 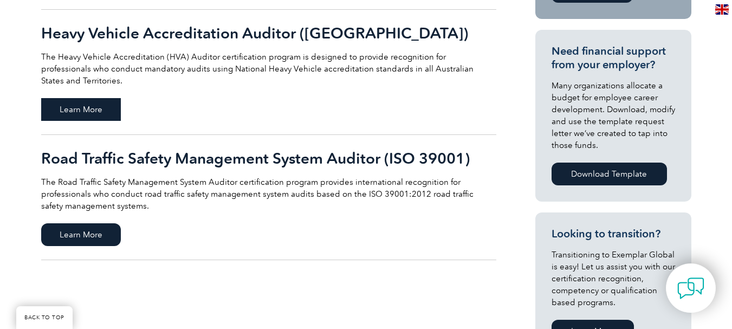 What do you see at coordinates (269, 158) in the screenshot?
I see `h2: Road Traffic Safety Management System Auditor (ISO 39001)` at bounding box center [269, 158].